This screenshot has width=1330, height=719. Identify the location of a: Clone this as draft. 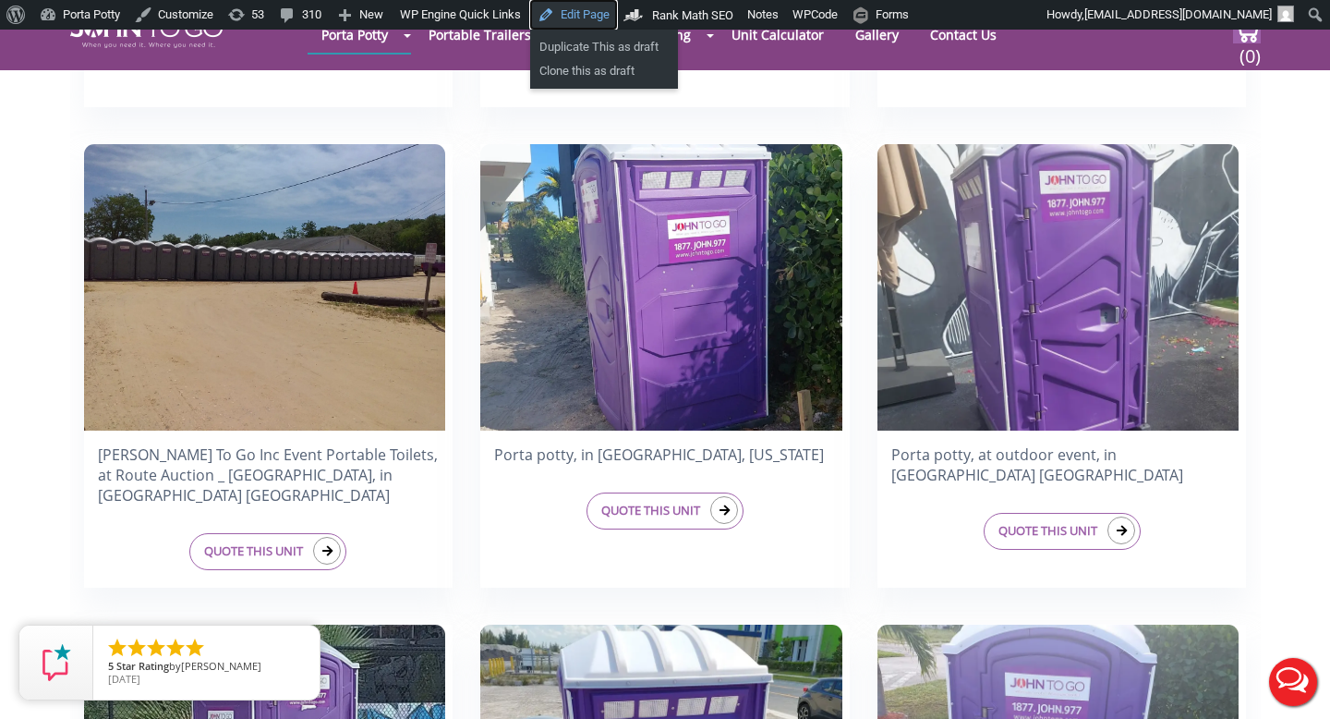
(604, 71).